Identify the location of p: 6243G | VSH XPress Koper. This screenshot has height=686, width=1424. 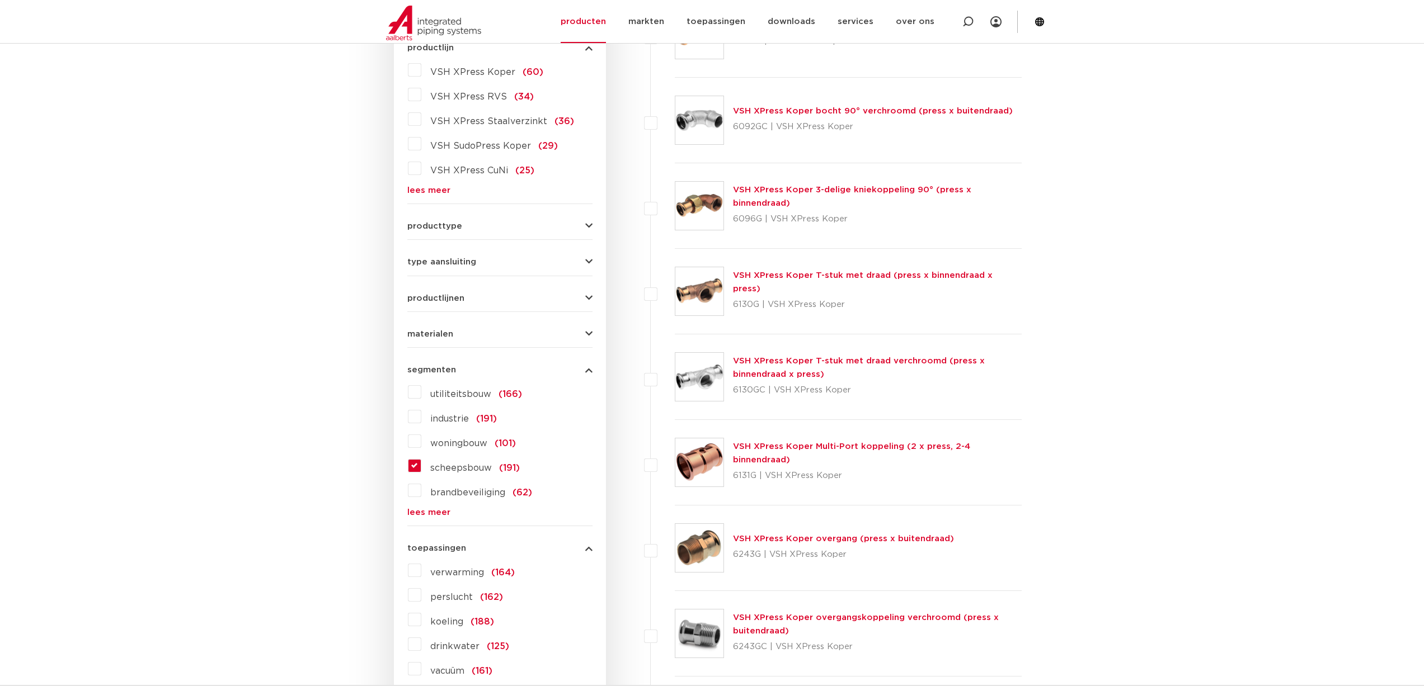
(843, 555).